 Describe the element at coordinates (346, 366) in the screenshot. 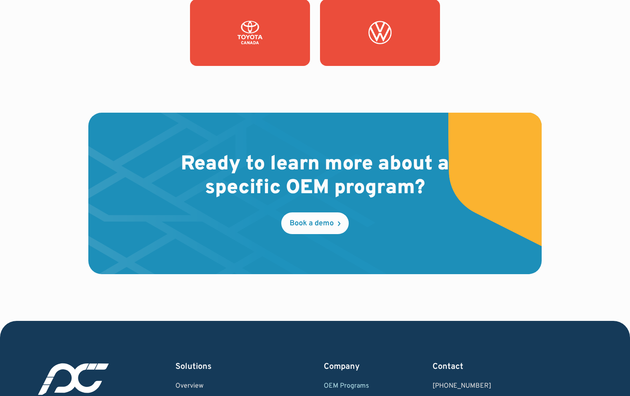

I see `div: Company` at that location.